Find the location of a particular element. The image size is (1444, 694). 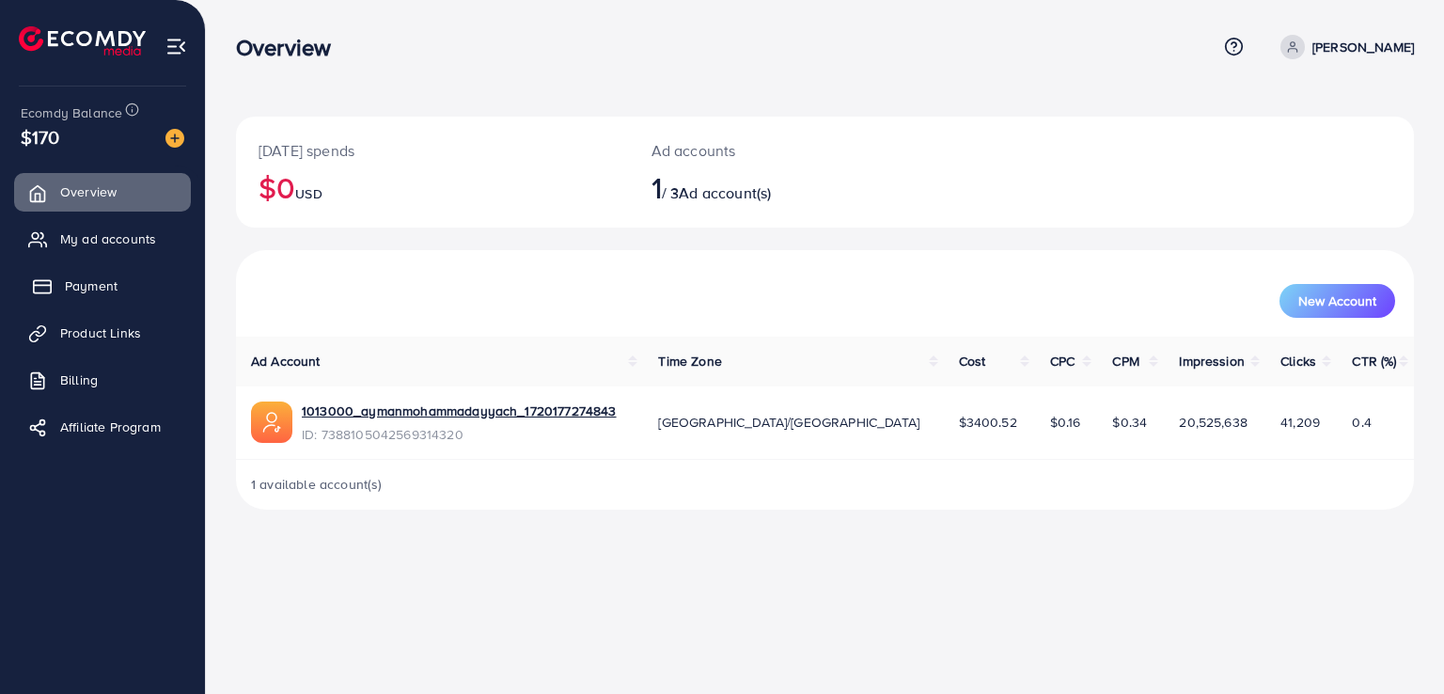

h3: Overview is located at coordinates (291, 47).